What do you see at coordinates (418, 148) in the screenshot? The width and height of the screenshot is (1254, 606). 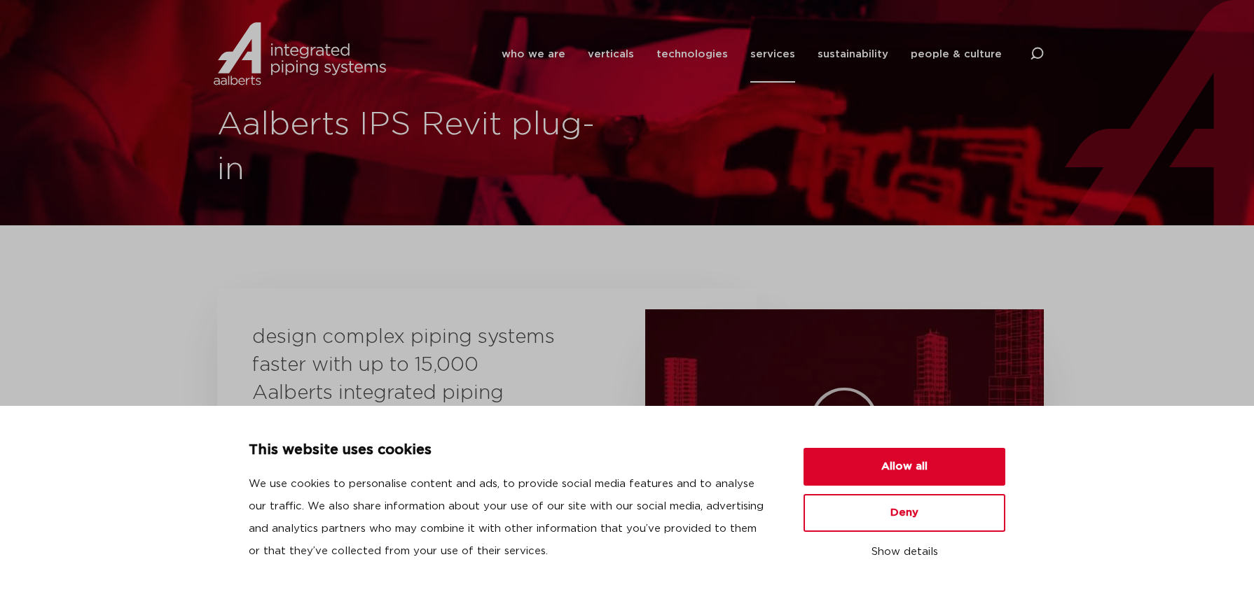 I see `h1: Aalberts IPS Revit plug-in` at bounding box center [418, 148].